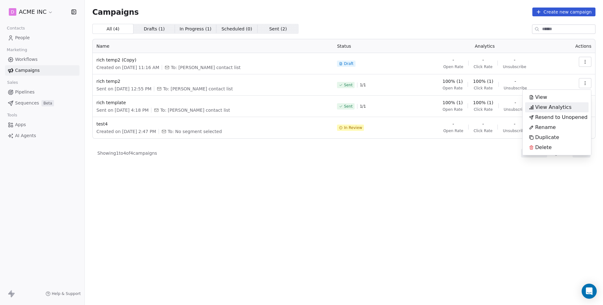 The image size is (603, 305). I want to click on span: Duplicate, so click(547, 137).